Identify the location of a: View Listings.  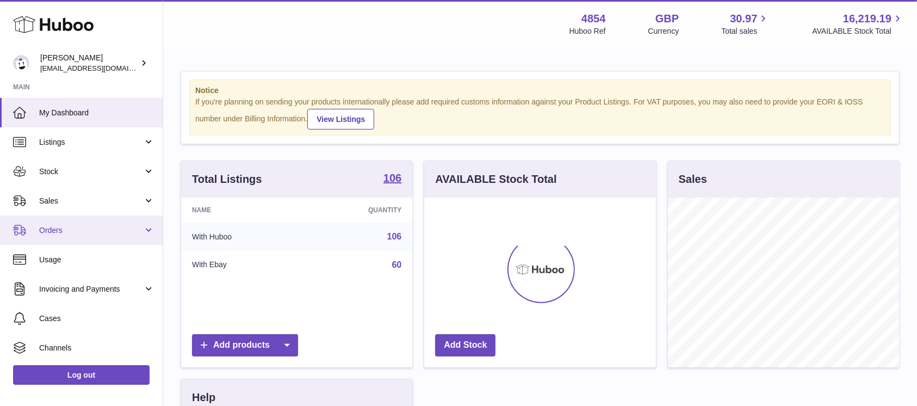
(340, 119).